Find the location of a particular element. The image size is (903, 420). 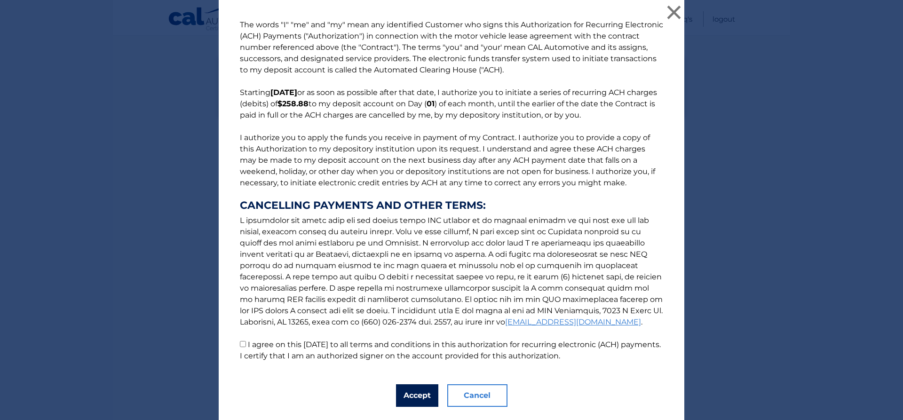

button: Cancel is located at coordinates (477, 395).